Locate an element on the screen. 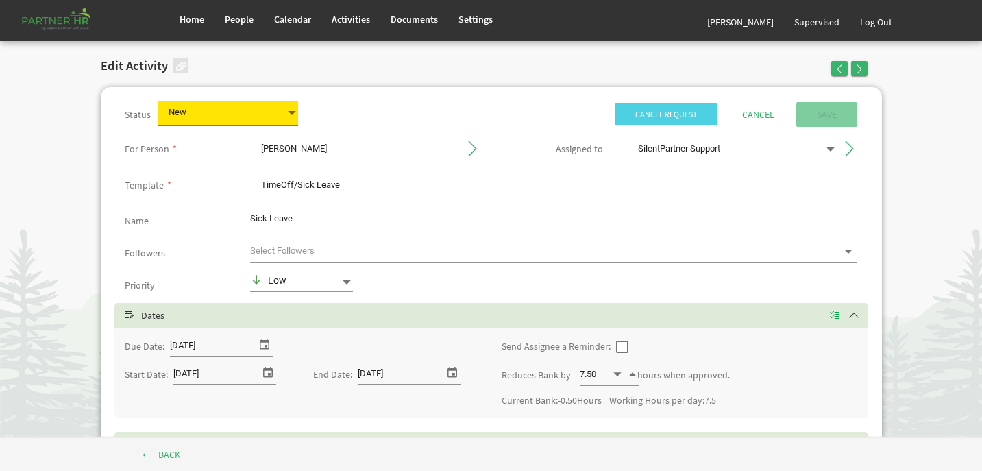 The height and width of the screenshot is (471, 982). label: Due Date: is located at coordinates (145, 346).